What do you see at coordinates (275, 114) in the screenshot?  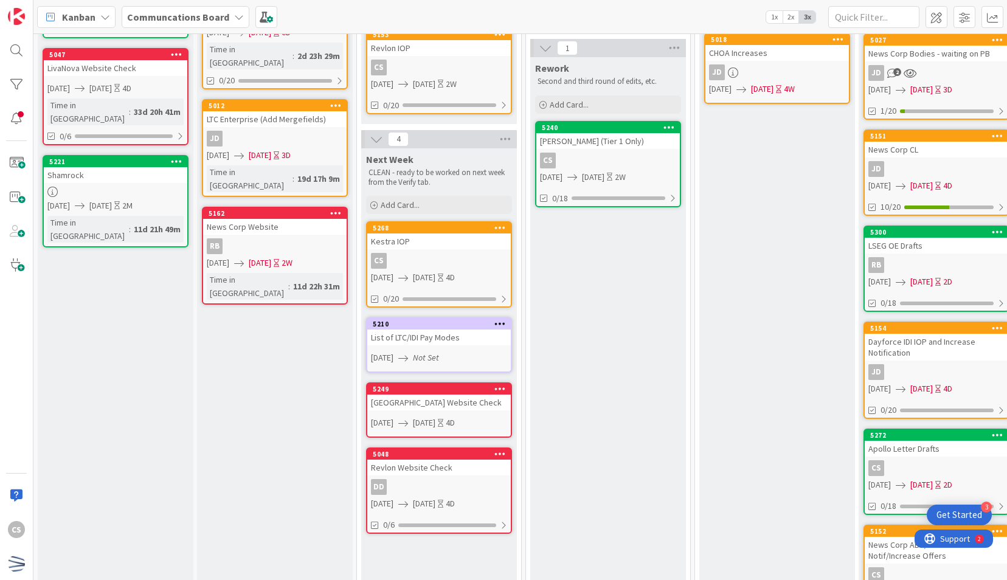 I see `div: 5012LTC Enterprise (Add Mergefields)` at bounding box center [275, 114].